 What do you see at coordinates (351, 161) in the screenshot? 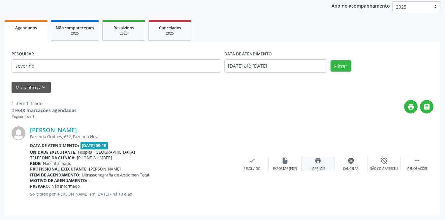
I see `i: cancel` at bounding box center [351, 161].